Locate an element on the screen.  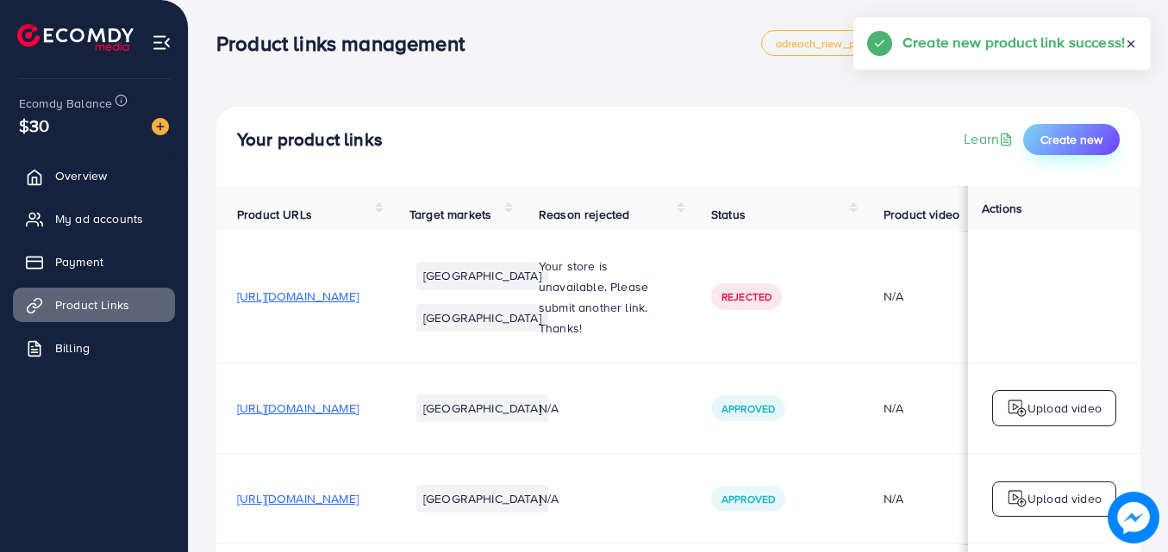
button: Create new is located at coordinates (1071, 140).